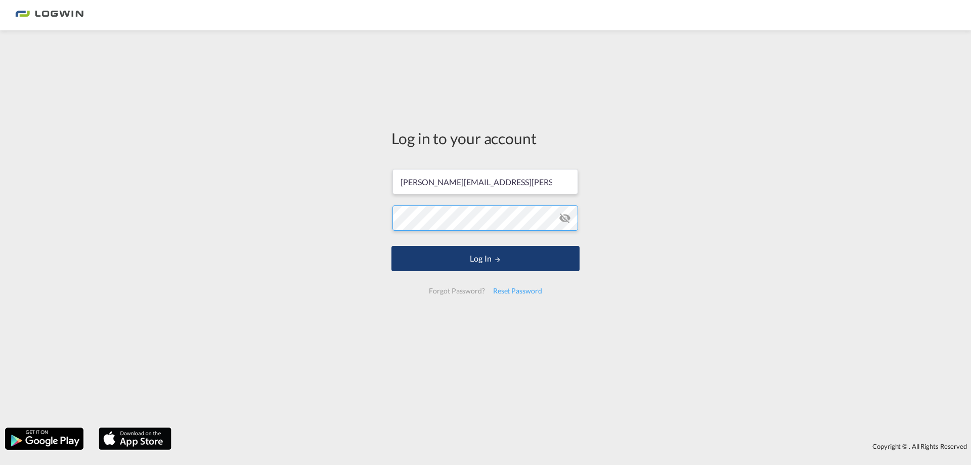  What do you see at coordinates (485, 182) in the screenshot?
I see `input: Enter email/phone number` at bounding box center [485, 182].